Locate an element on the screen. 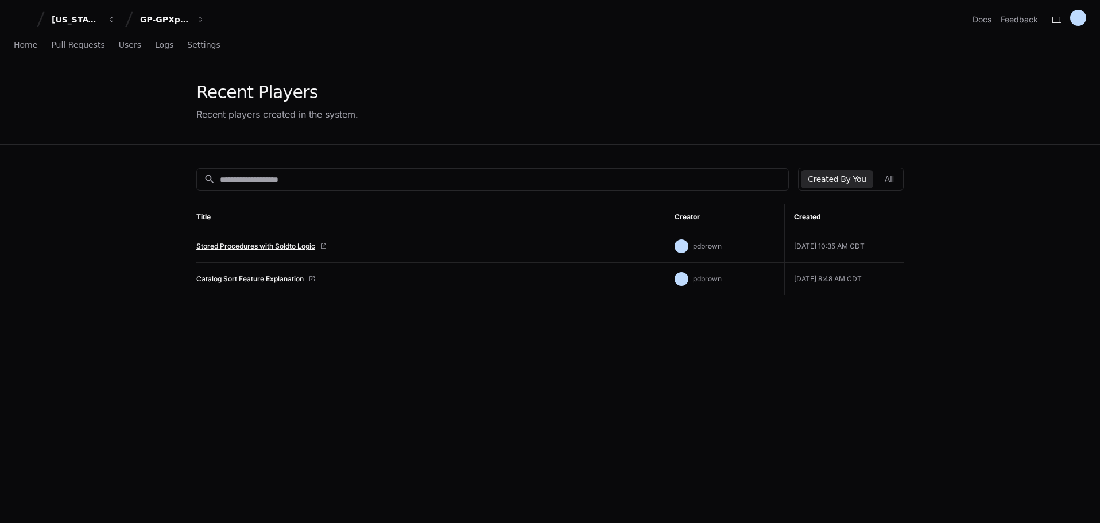 This screenshot has height=523, width=1100. a: Stored Procedures with Soldto Logic is located at coordinates (255, 246).